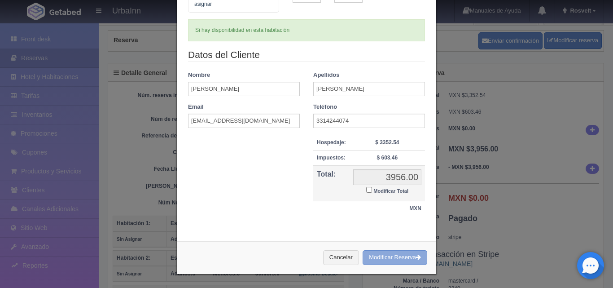 The width and height of the screenshot is (613, 288). I want to click on strong: MXN, so click(415, 208).